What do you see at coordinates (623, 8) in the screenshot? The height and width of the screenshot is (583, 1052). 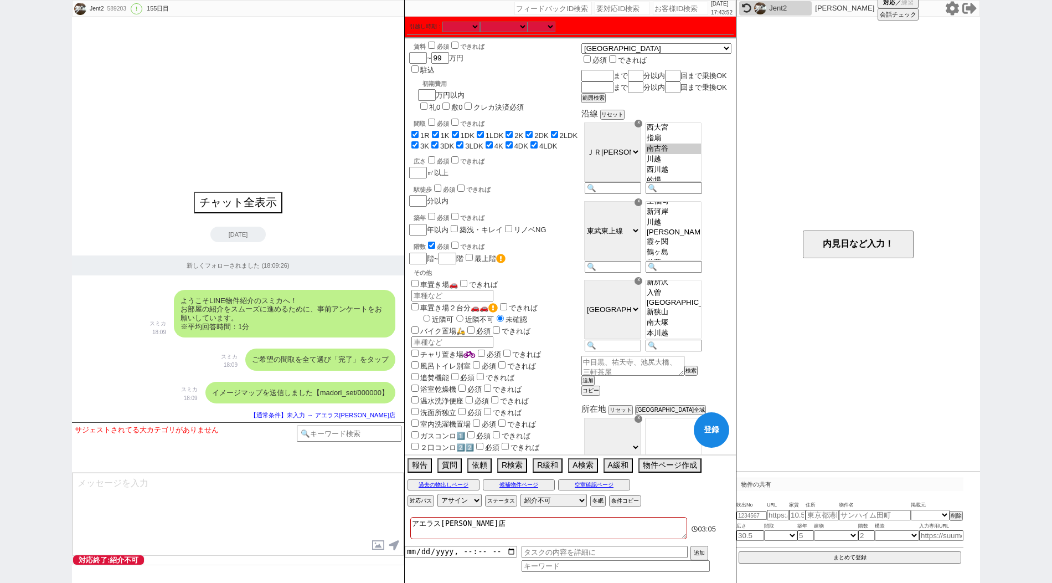 I see `input: 要対応ID検索` at bounding box center [623, 8].